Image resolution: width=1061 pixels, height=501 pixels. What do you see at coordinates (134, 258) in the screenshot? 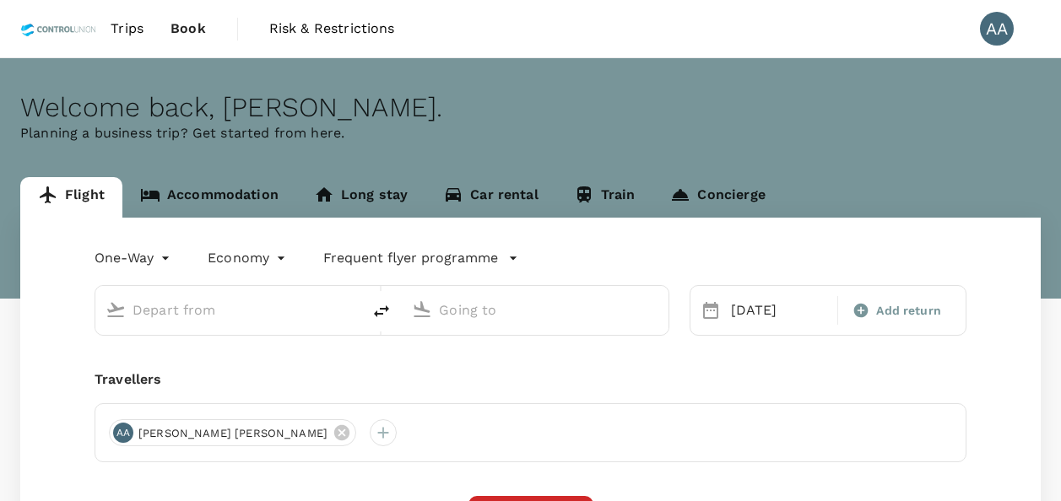
I see `div: One-Way` at bounding box center [134, 258].